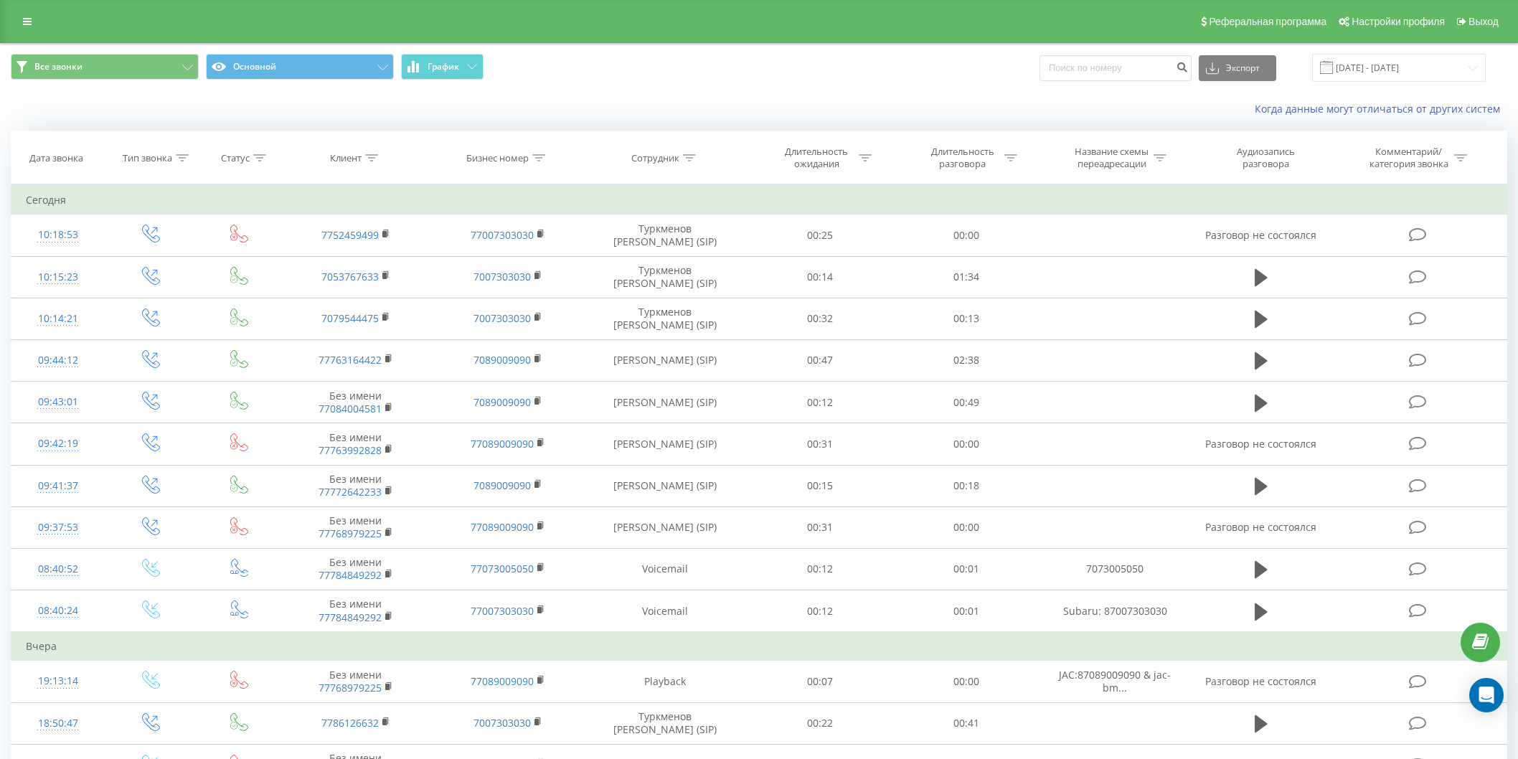 The height and width of the screenshot is (759, 1518). What do you see at coordinates (58, 486) in the screenshot?
I see `div: 09:41:37` at bounding box center [58, 486].